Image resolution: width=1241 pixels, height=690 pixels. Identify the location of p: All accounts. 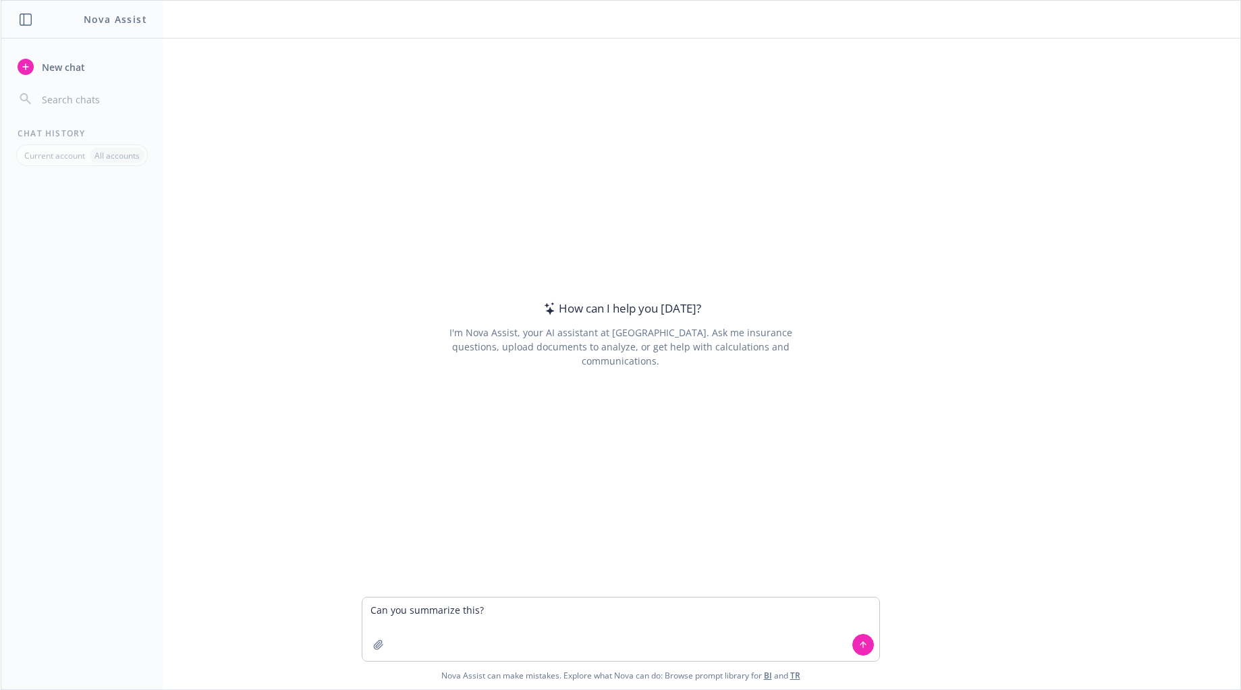
(117, 155).